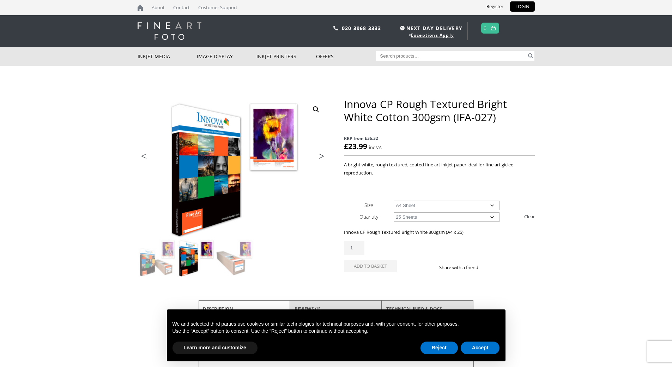 The height and width of the screenshot is (367, 672). What do you see at coordinates (498, 267) in the screenshot?
I see `img: twitter sharing button` at bounding box center [498, 267].